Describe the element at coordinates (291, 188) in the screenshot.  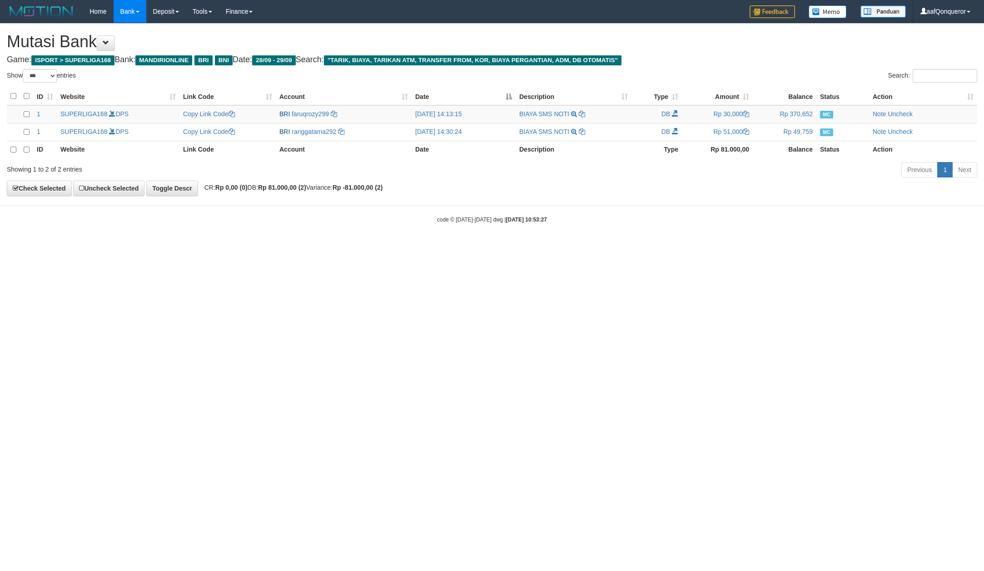
I see `span: CR: DB: Variance:` at that location.